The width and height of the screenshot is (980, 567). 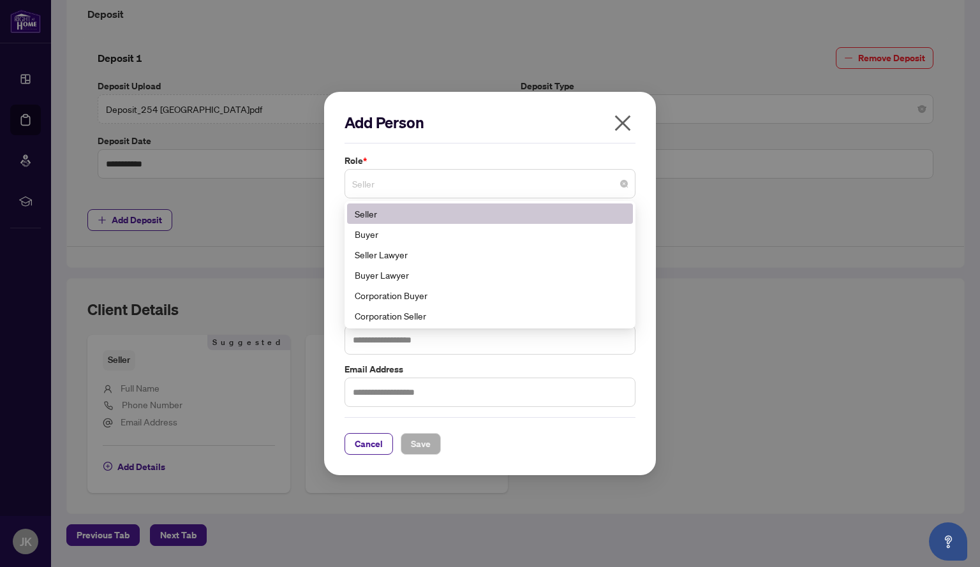 I want to click on div: Buyer, so click(x=490, y=234).